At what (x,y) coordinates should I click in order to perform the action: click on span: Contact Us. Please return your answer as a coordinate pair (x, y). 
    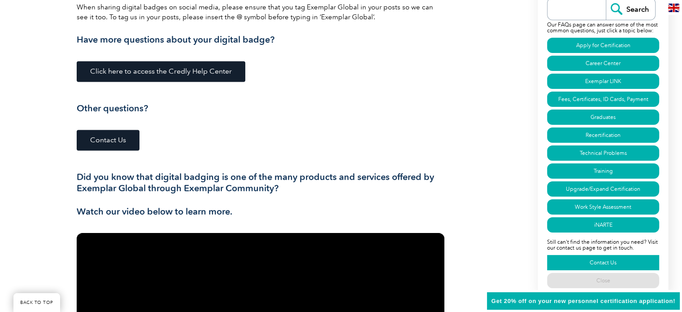
    Looking at the image, I should click on (108, 140).